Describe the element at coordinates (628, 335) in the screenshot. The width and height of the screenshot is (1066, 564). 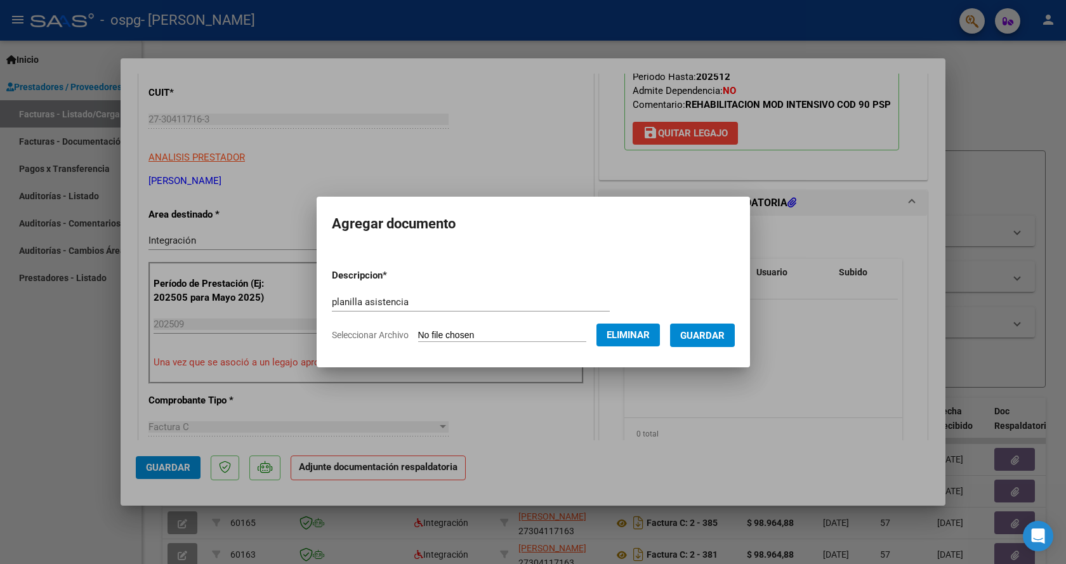
I see `button: Eliminar` at that location.